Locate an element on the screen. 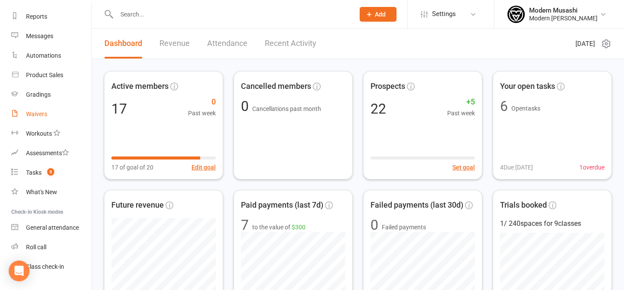  span: Future revenue is located at coordinates (137, 205).